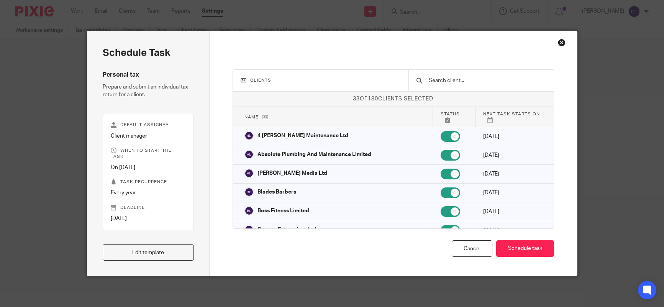  What do you see at coordinates (148, 208) in the screenshot?
I see `p: Deadline` at bounding box center [148, 208].